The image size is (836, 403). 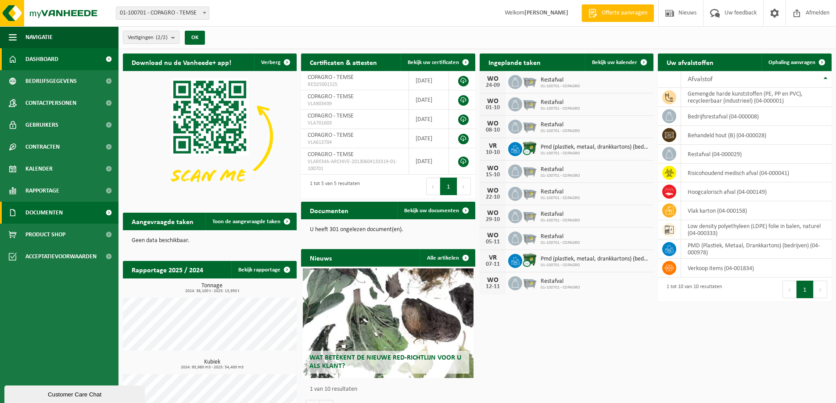 What do you see at coordinates (354, 165) in the screenshot?
I see `span: VLAREMA-ARCHIVE-20130604133319-01-100701` at bounding box center [354, 165].